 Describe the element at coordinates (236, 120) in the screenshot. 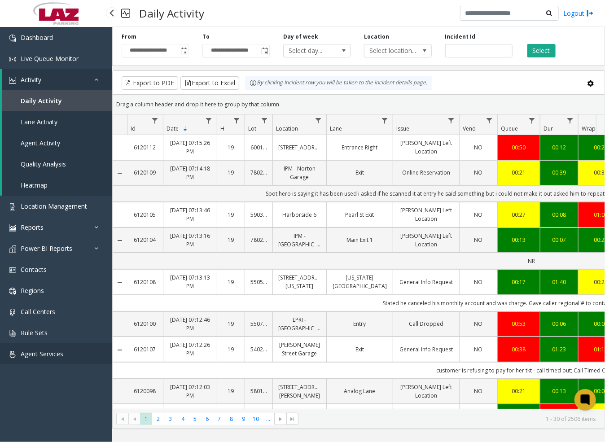

I see `a: H Filter Menu` at that location.